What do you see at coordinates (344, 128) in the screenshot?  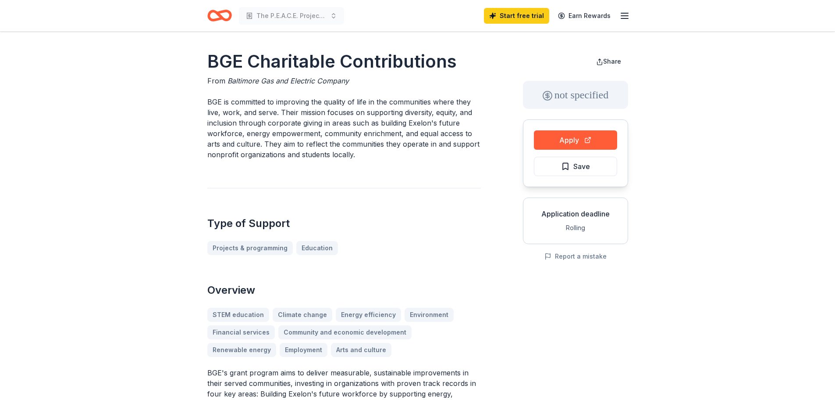 I see `p: BGE is committed to improving the quality of life in the communities where they live, work, and s...` at bounding box center [344, 128].